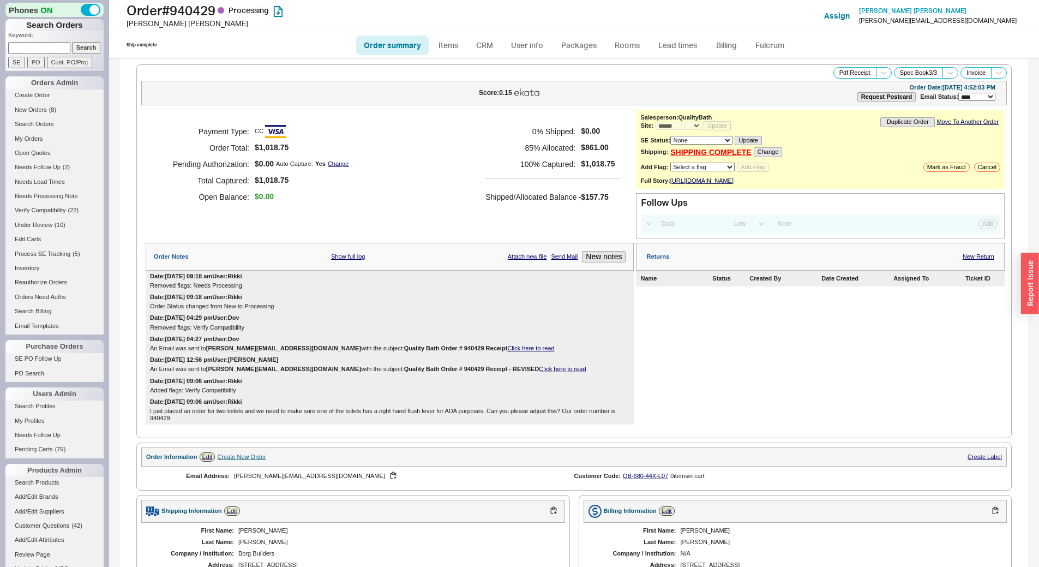  What do you see at coordinates (55, 153) in the screenshot?
I see `a: Open Quotes` at bounding box center [55, 153].